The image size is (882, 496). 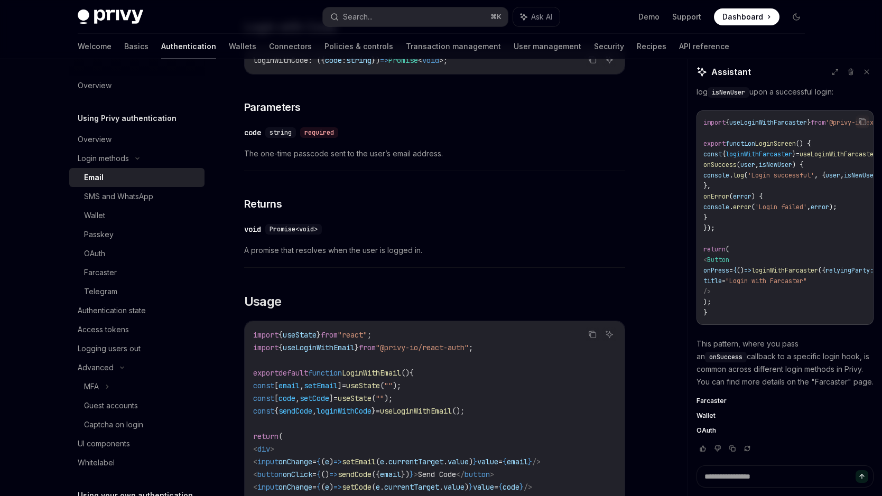 What do you see at coordinates (716, 197) in the screenshot?
I see `span: onError` at bounding box center [716, 197].